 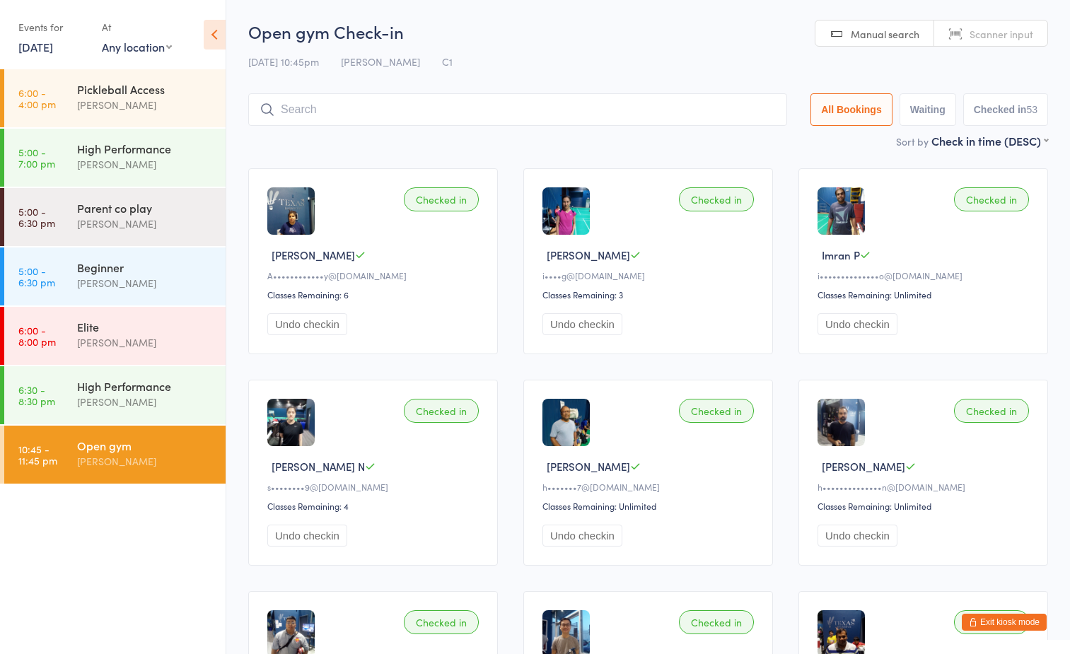 What do you see at coordinates (145, 267) in the screenshot?
I see `div: Beginner` at bounding box center [145, 267].